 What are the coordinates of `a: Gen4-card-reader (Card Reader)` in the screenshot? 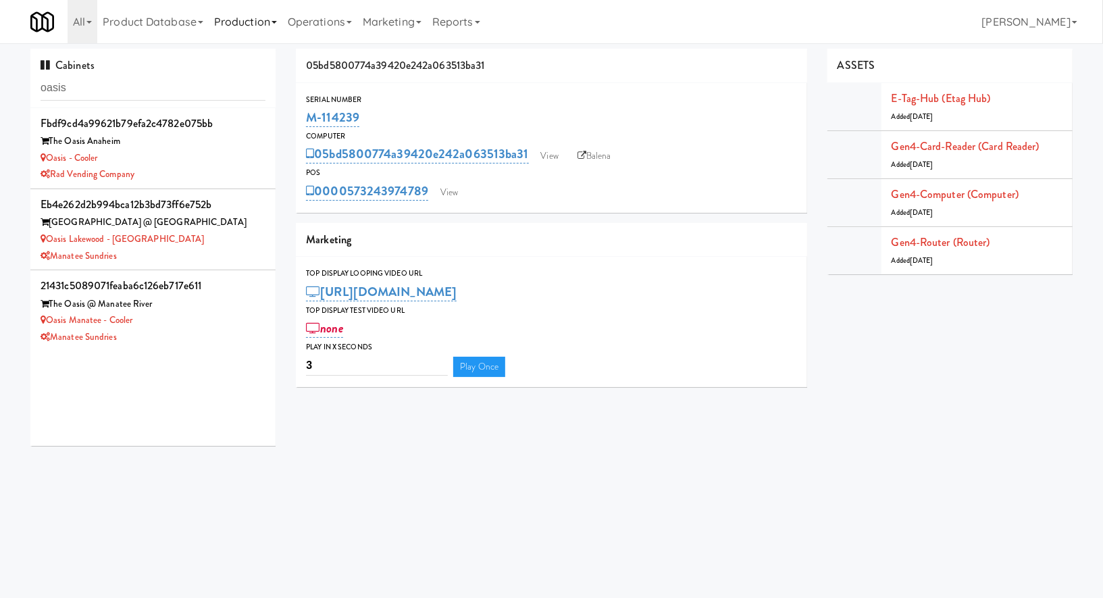 It's located at (965, 146).